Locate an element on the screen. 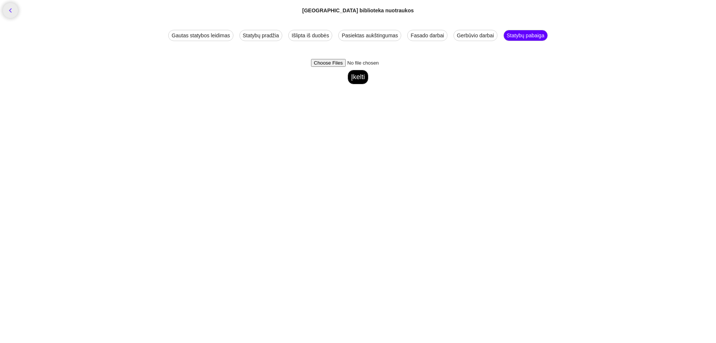 The width and height of the screenshot is (716, 343). i: chevron_left is located at coordinates (10, 10).